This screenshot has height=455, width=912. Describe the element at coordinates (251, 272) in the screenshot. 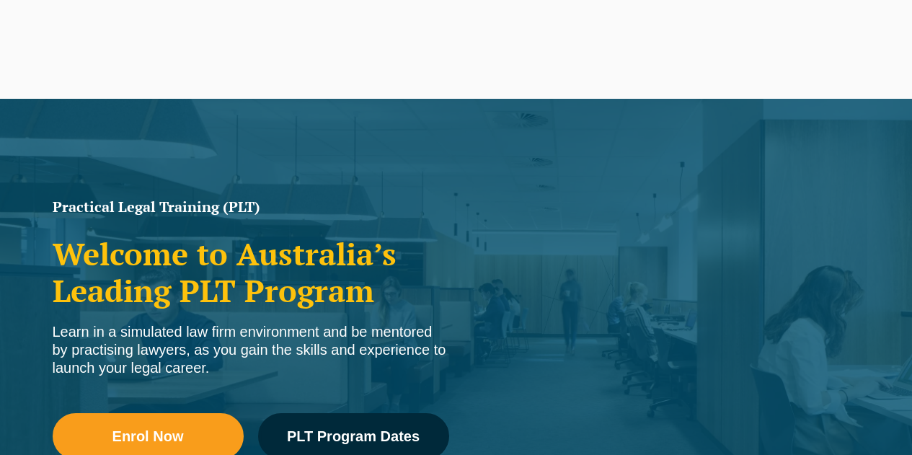

I see `h2: Welcome to Australia’s Leading PLT Program` at that location.